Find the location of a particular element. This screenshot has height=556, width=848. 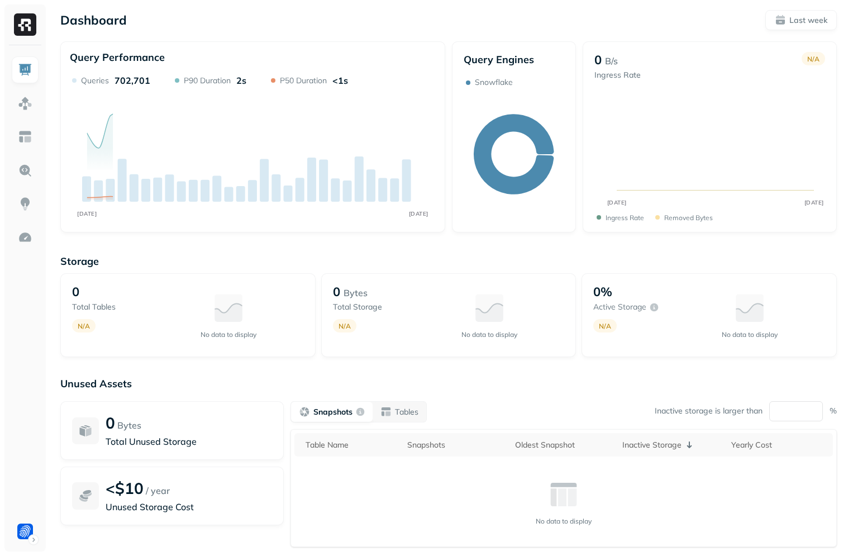

p: P50 Duration is located at coordinates (303, 80).